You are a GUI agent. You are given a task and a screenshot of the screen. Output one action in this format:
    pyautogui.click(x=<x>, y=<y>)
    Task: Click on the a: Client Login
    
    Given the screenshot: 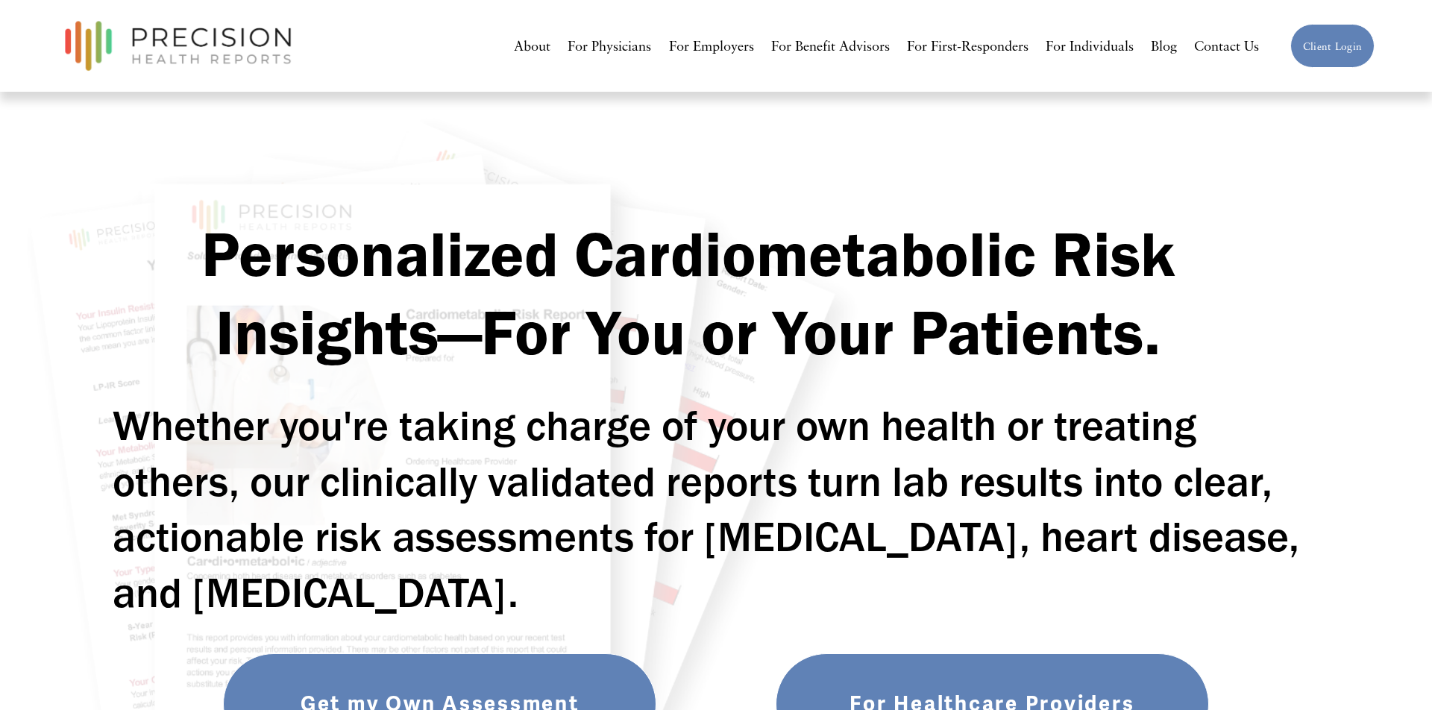 What is the action you would take?
    pyautogui.click(x=1332, y=46)
    